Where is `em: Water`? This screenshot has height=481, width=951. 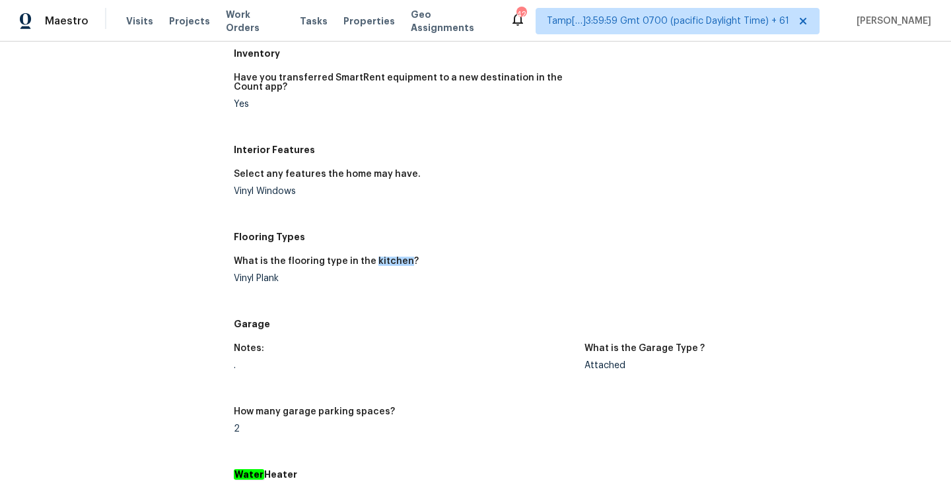 em: Water is located at coordinates (249, 475).